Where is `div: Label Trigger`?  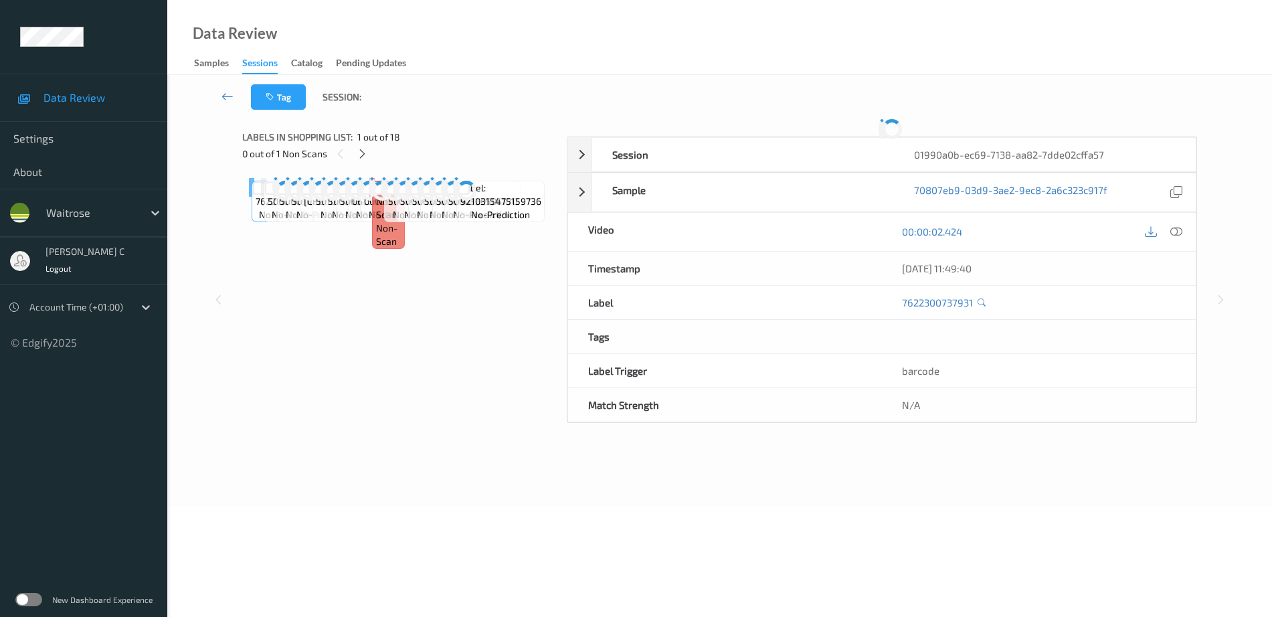 div: Label Trigger is located at coordinates (725, 371).